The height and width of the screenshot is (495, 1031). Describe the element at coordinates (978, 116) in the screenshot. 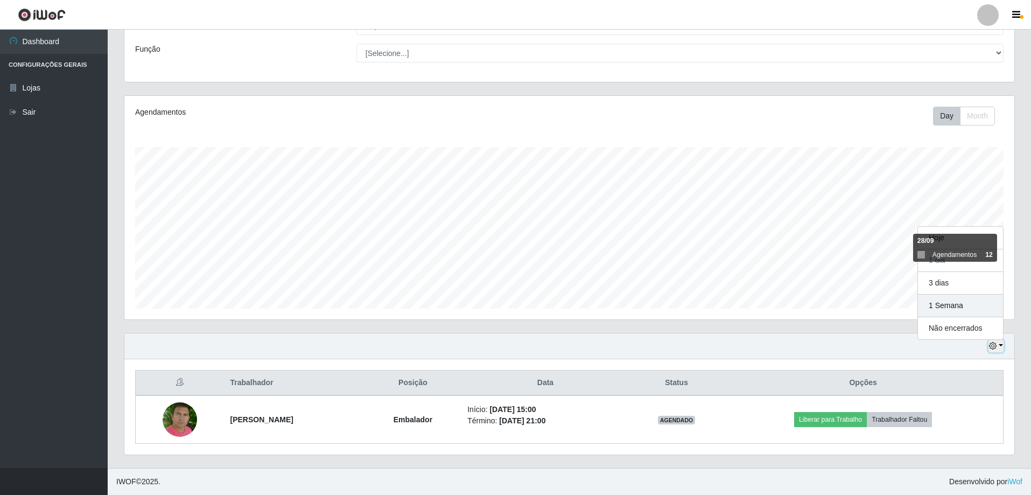

I see `button: Month` at that location.